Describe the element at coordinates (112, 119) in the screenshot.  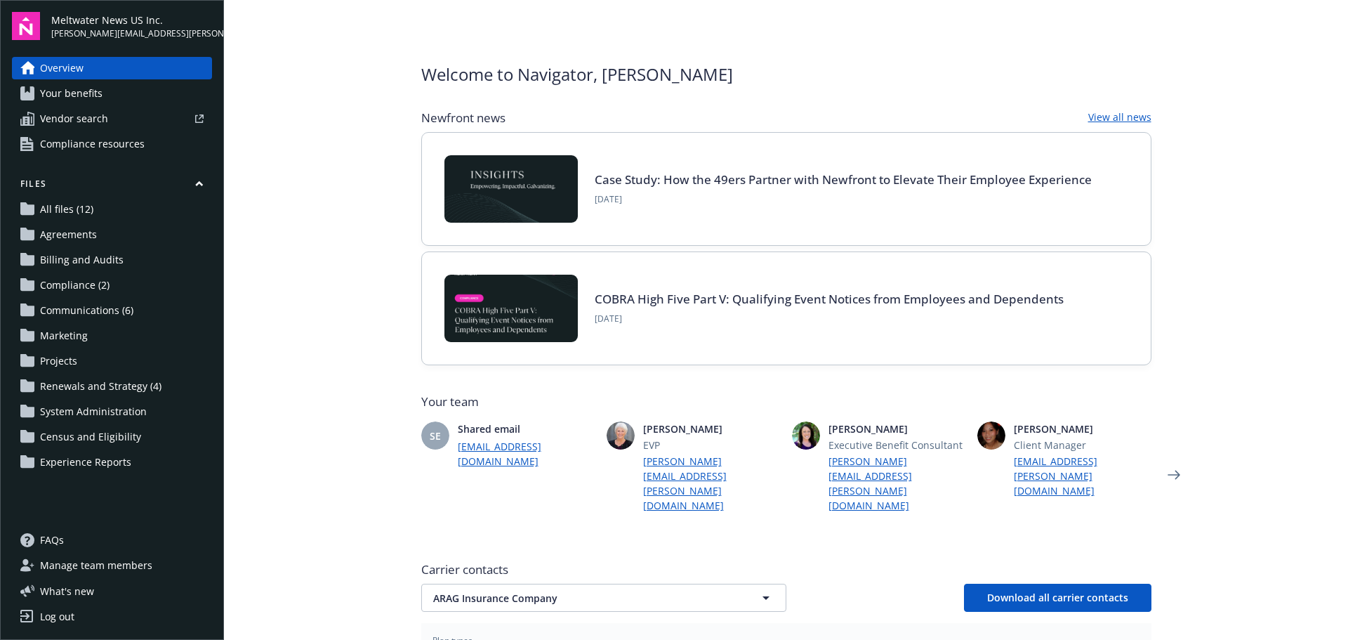
I see `a: Vendor search` at that location.